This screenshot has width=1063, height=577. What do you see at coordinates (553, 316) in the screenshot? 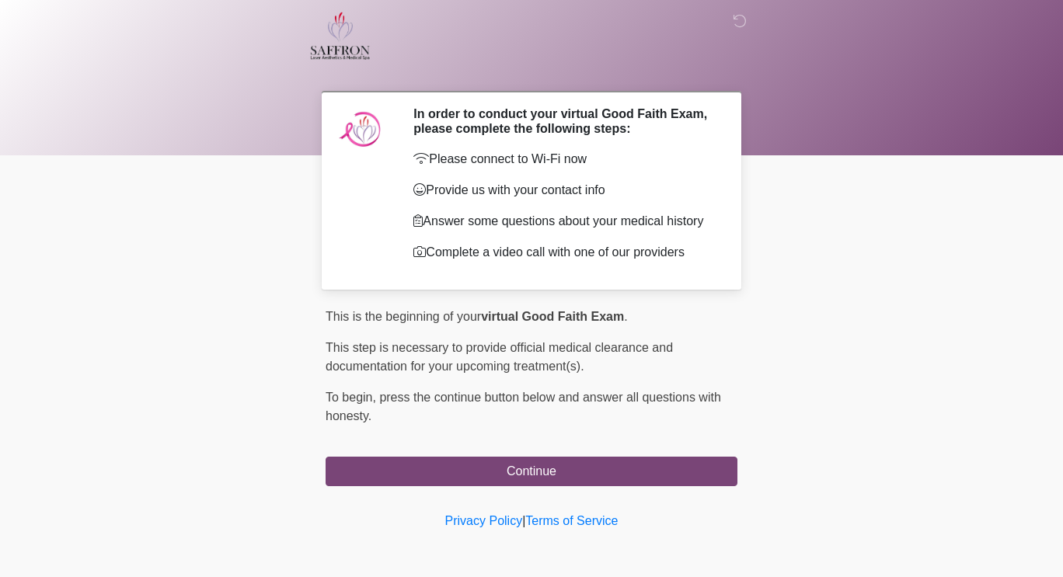
I see `strong: virtual Good Faith Exam` at bounding box center [553, 316].